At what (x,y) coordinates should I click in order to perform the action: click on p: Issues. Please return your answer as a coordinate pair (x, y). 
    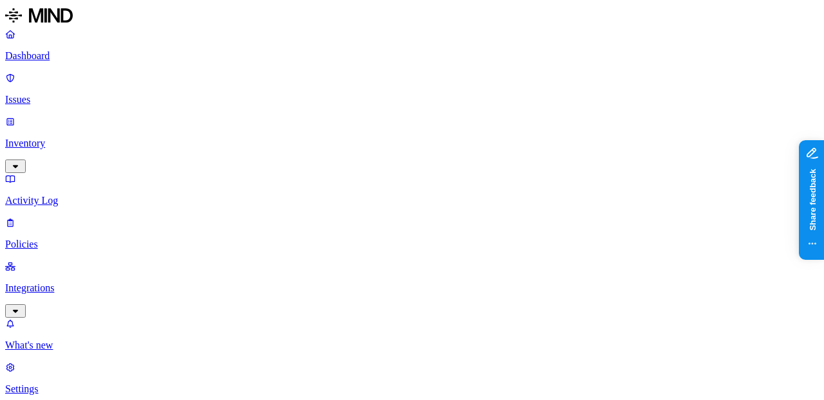
    Looking at the image, I should click on (412, 100).